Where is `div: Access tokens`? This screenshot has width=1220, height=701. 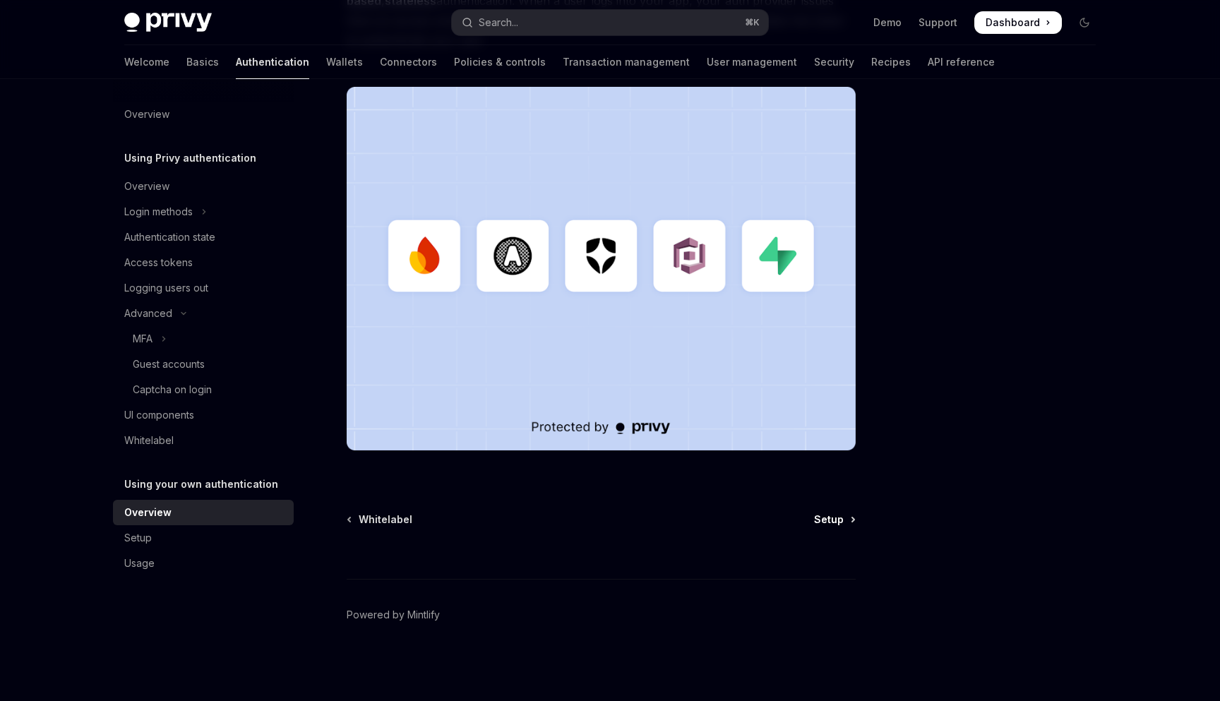 div: Access tokens is located at coordinates (158, 263).